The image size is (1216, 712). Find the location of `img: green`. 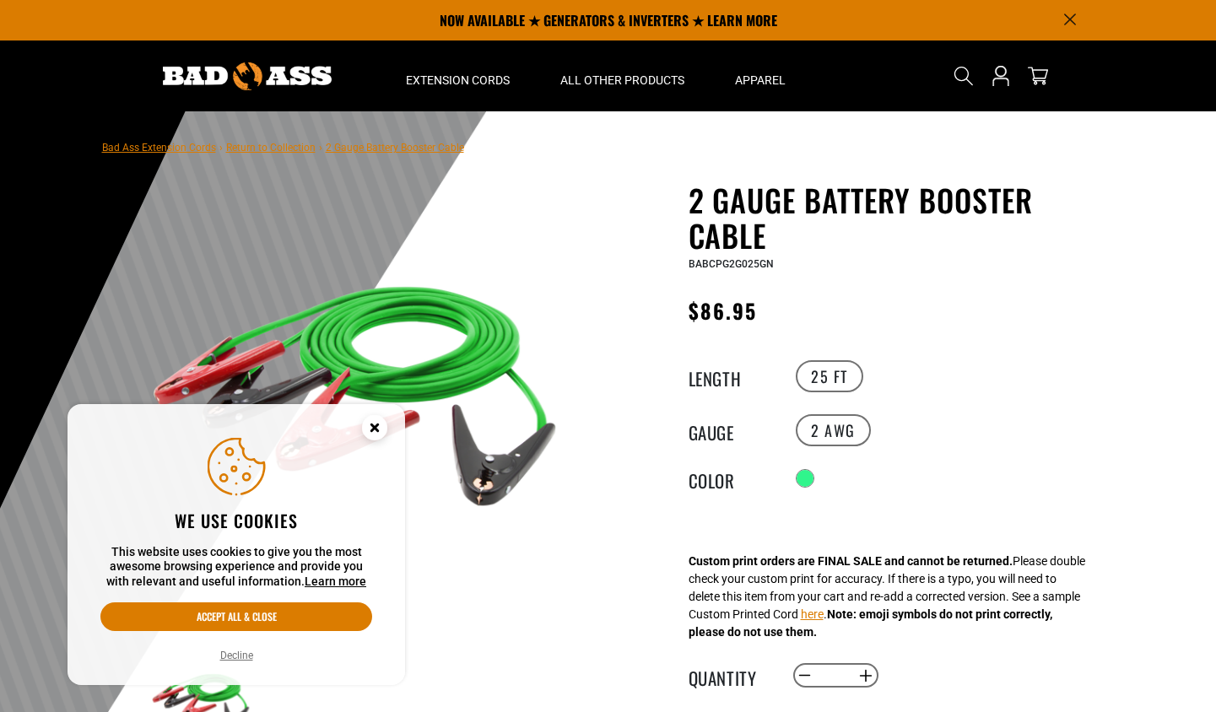

img: green is located at coordinates (355, 389).